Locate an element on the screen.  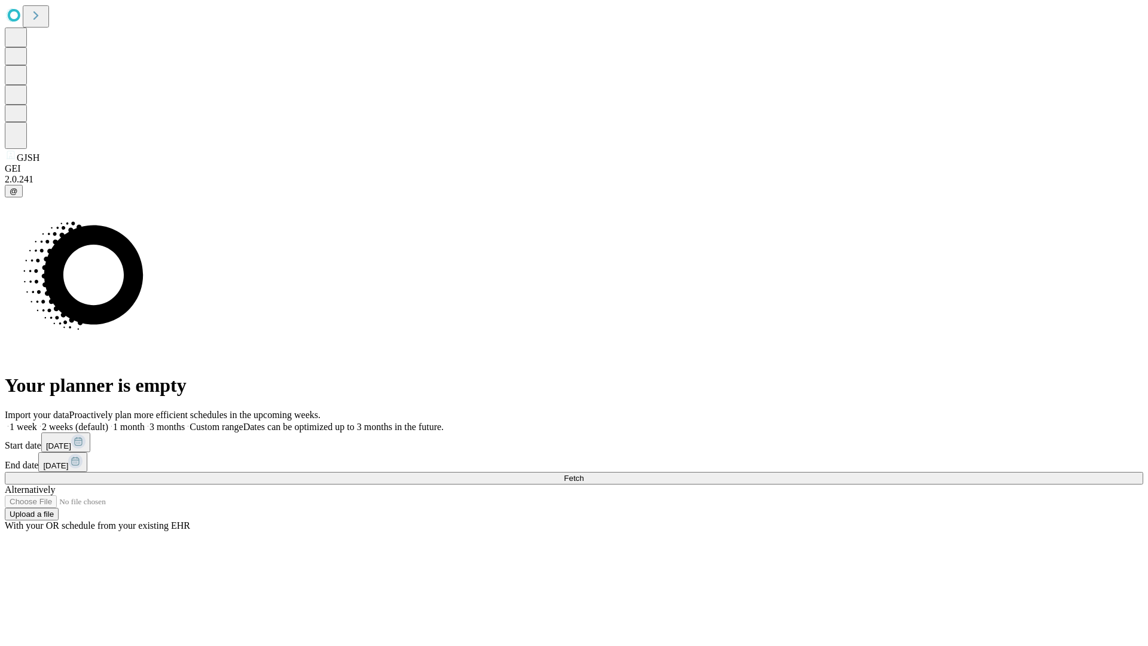
span: 1 month is located at coordinates (129, 426).